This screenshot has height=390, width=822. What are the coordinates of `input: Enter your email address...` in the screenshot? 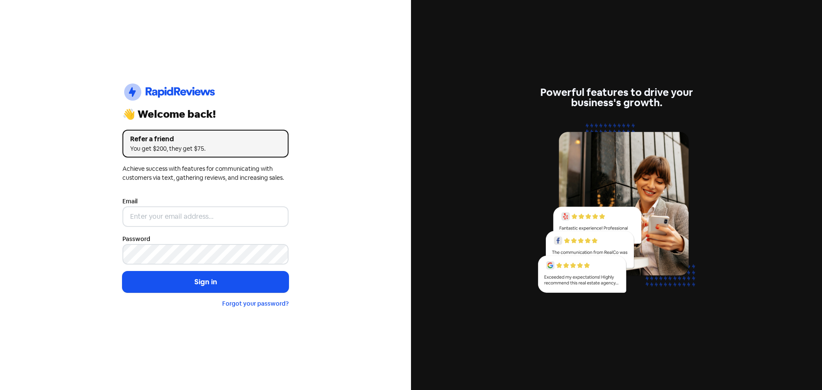 It's located at (206, 217).